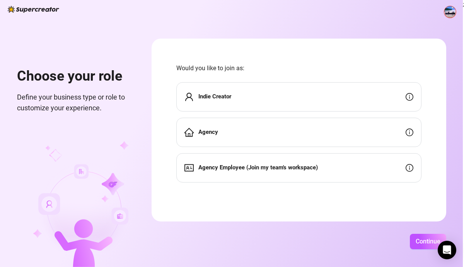 The image size is (464, 267). Describe the element at coordinates (428, 242) in the screenshot. I see `span: Continue` at that location.